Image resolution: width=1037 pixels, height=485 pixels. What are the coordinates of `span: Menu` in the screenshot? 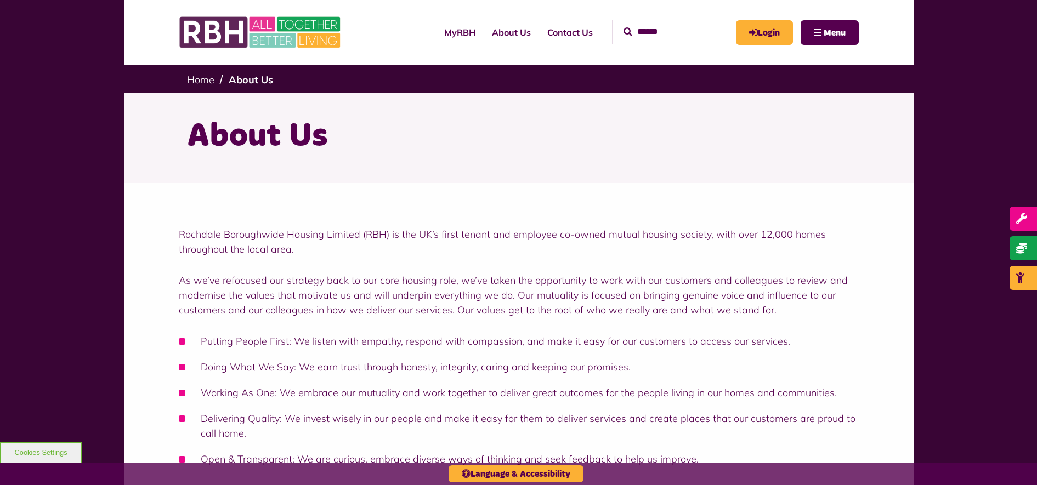 It's located at (834, 33).